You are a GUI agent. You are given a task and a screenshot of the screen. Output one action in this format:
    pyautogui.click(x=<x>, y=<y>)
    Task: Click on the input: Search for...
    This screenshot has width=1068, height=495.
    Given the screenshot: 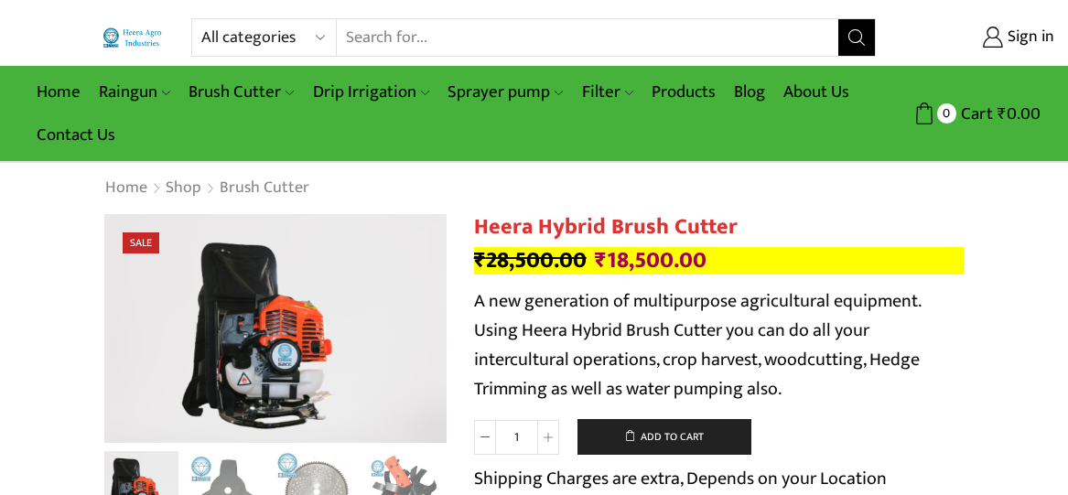 What is the action you would take?
    pyautogui.click(x=588, y=38)
    